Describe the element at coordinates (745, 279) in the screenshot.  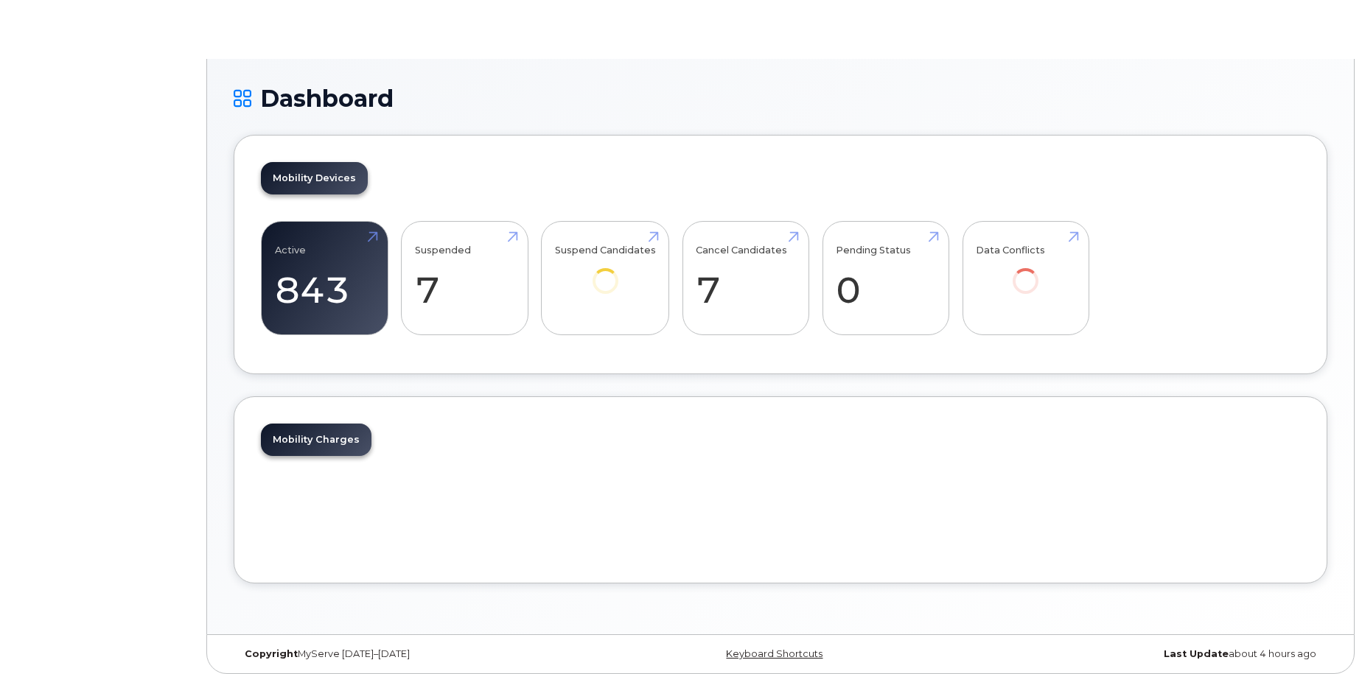
I see `a: Cancel Candidates 7` at that location.